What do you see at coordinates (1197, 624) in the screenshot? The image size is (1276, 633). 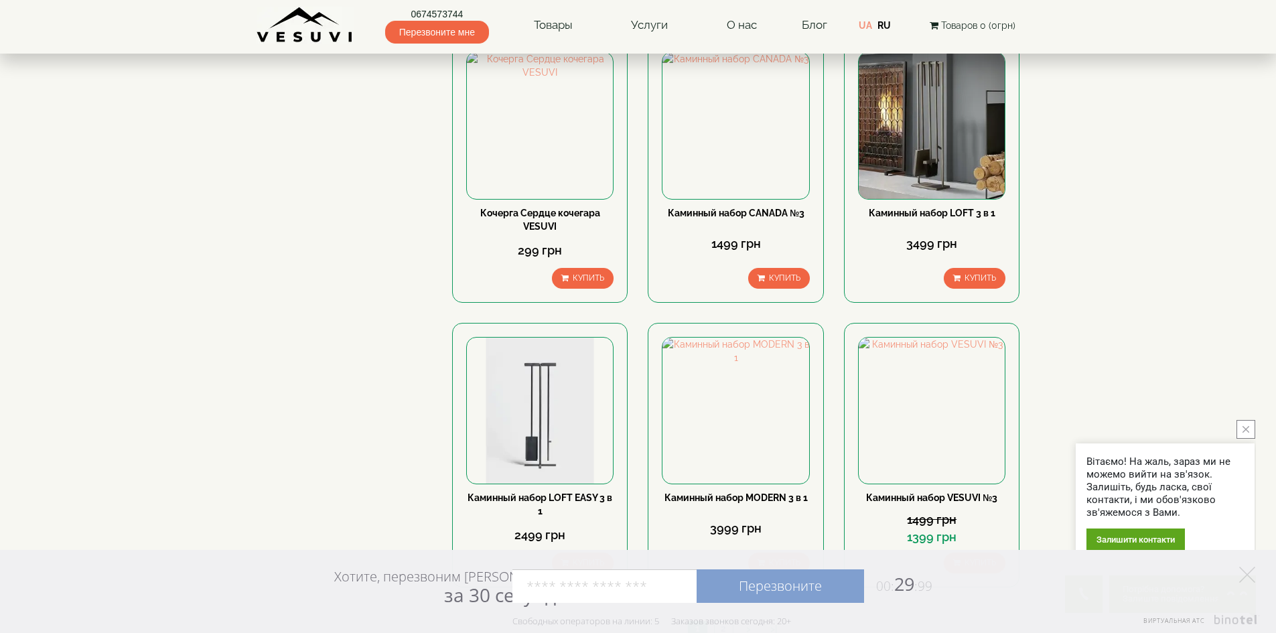 I see `a: Виртуальная АТС` at bounding box center [1197, 624].